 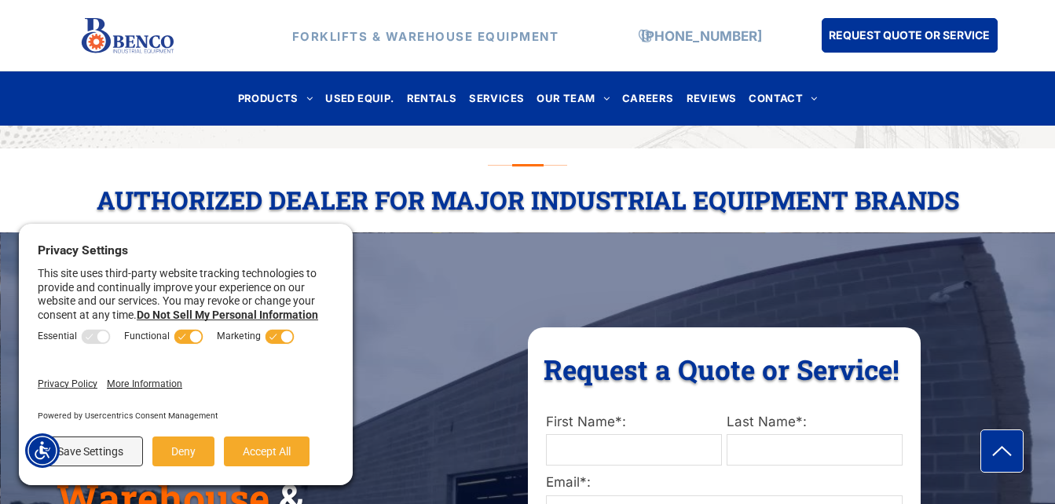 What do you see at coordinates (432, 98) in the screenshot?
I see `a: RENTALS` at bounding box center [432, 98].